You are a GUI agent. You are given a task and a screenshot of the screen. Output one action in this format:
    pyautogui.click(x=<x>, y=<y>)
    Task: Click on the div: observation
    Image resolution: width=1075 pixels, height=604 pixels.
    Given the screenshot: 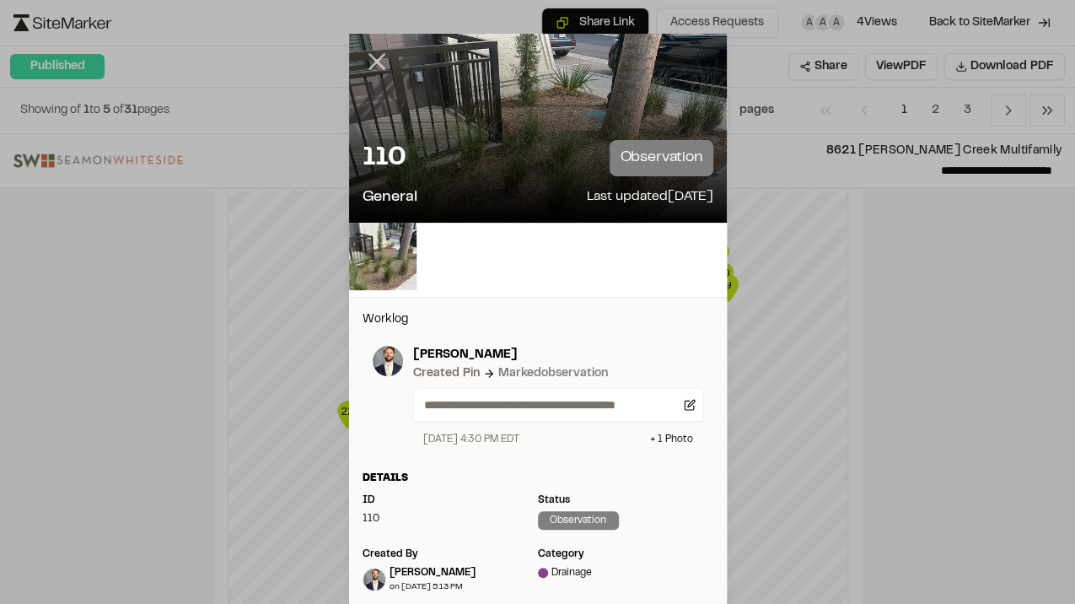 What is the action you would take?
    pyautogui.click(x=579, y=520)
    